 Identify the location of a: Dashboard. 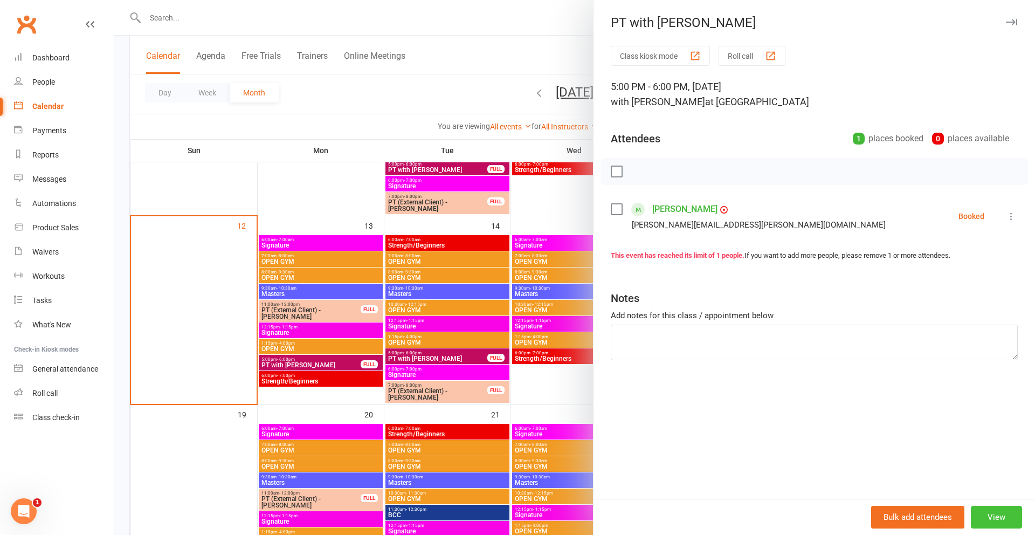
(64, 58).